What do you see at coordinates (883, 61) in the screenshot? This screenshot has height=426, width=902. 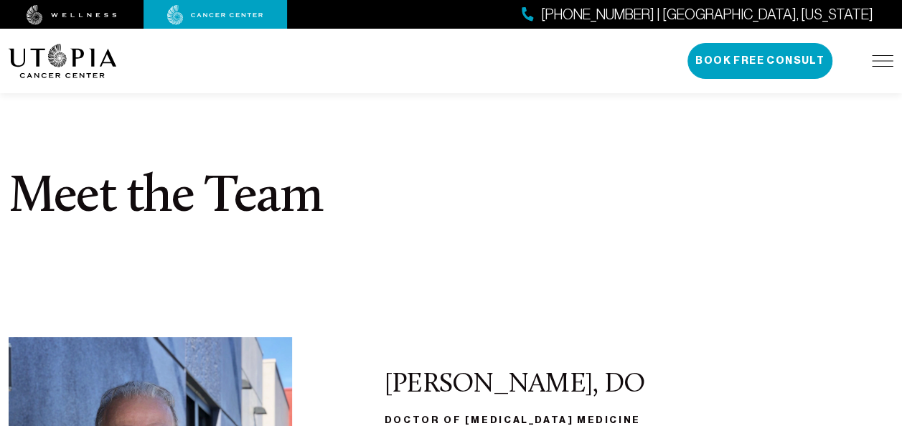 I see `img: icon-hamburger` at bounding box center [883, 61].